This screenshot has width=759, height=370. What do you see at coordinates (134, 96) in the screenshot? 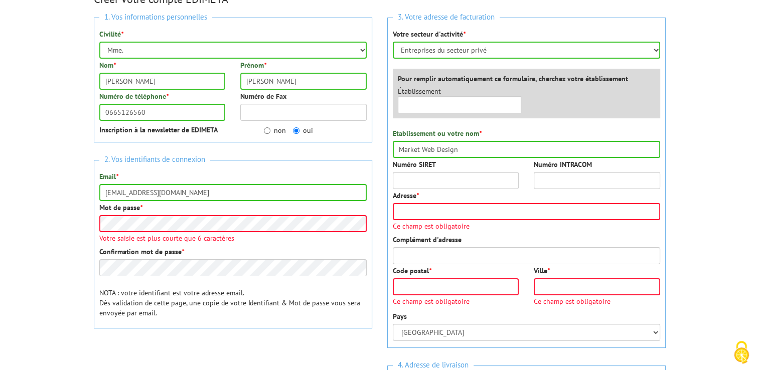
I see `label: Numéro de téléphone` at bounding box center [134, 96].